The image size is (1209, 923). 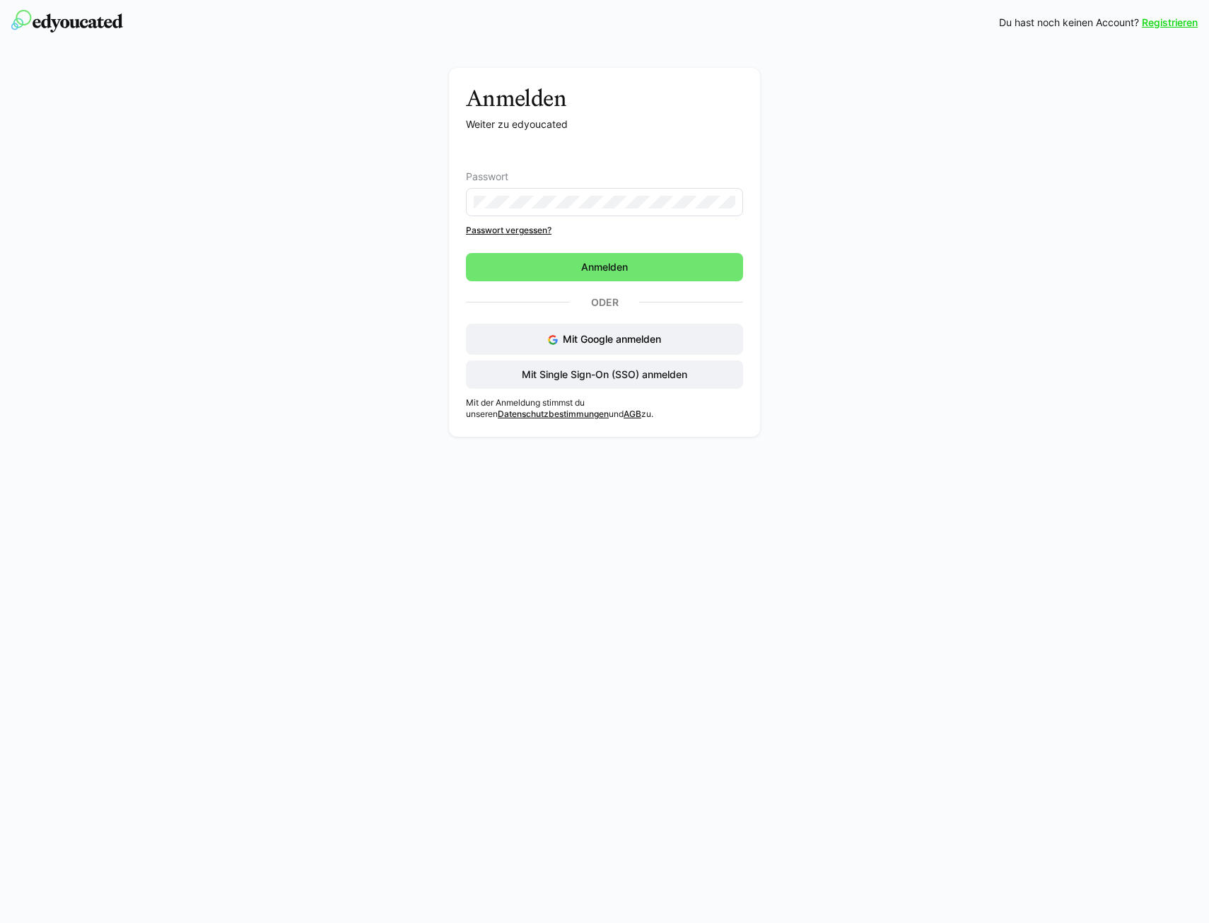 What do you see at coordinates (605, 375) in the screenshot?
I see `button: Mit Single Sign-On (SSO) anmelden` at bounding box center [605, 375].